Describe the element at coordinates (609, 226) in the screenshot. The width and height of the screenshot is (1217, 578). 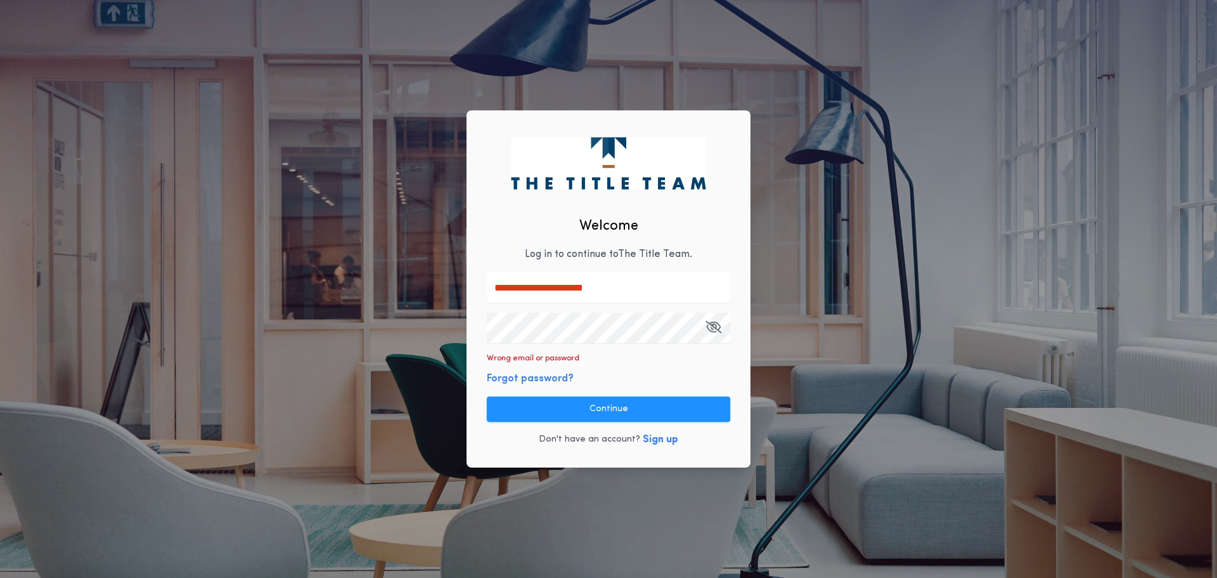
I see `h2: Welcome` at that location.